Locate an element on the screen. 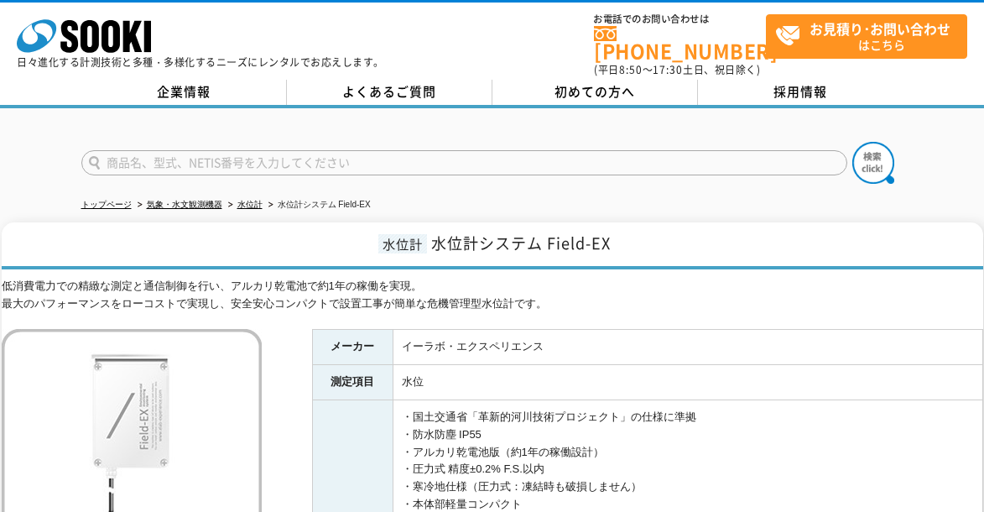 This screenshot has width=984, height=512. a: 気象・水文観測機器 is located at coordinates (185, 204).